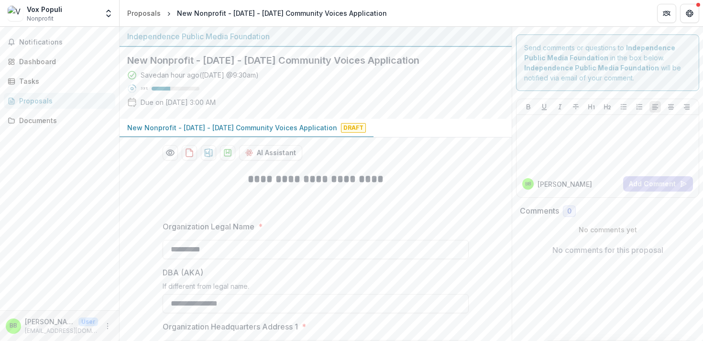  I want to click on button: Underline, so click(544, 107).